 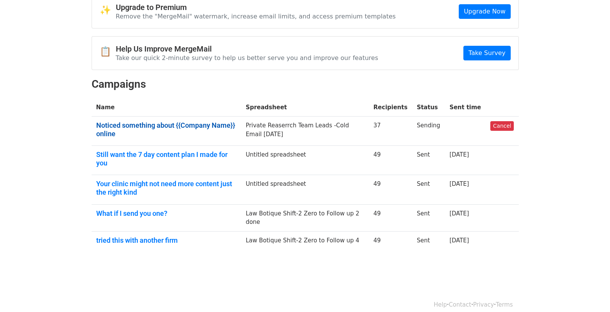 What do you see at coordinates (484, 12) in the screenshot?
I see `a: Upgrade Now` at bounding box center [484, 12].